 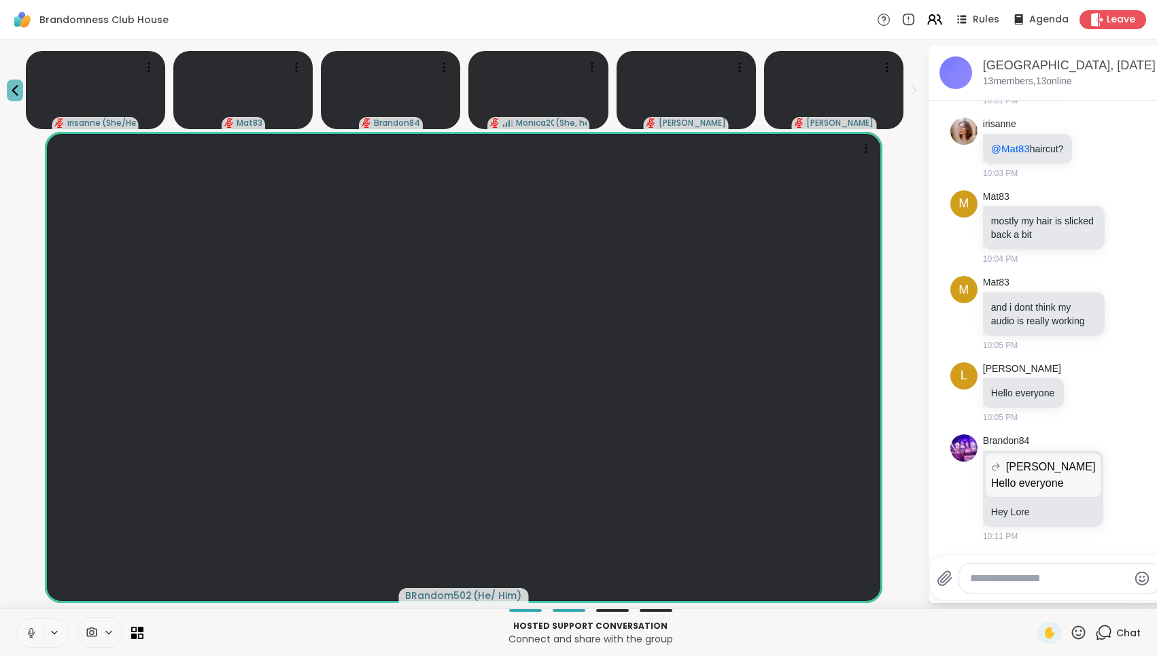 I want to click on span: irisanne, so click(x=84, y=123).